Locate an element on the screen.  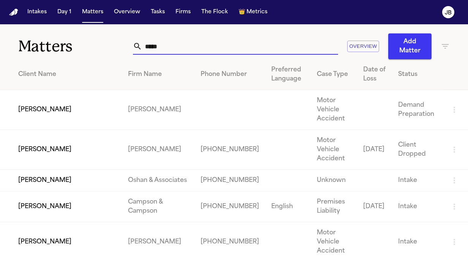
button: Day 1 is located at coordinates (64, 12).